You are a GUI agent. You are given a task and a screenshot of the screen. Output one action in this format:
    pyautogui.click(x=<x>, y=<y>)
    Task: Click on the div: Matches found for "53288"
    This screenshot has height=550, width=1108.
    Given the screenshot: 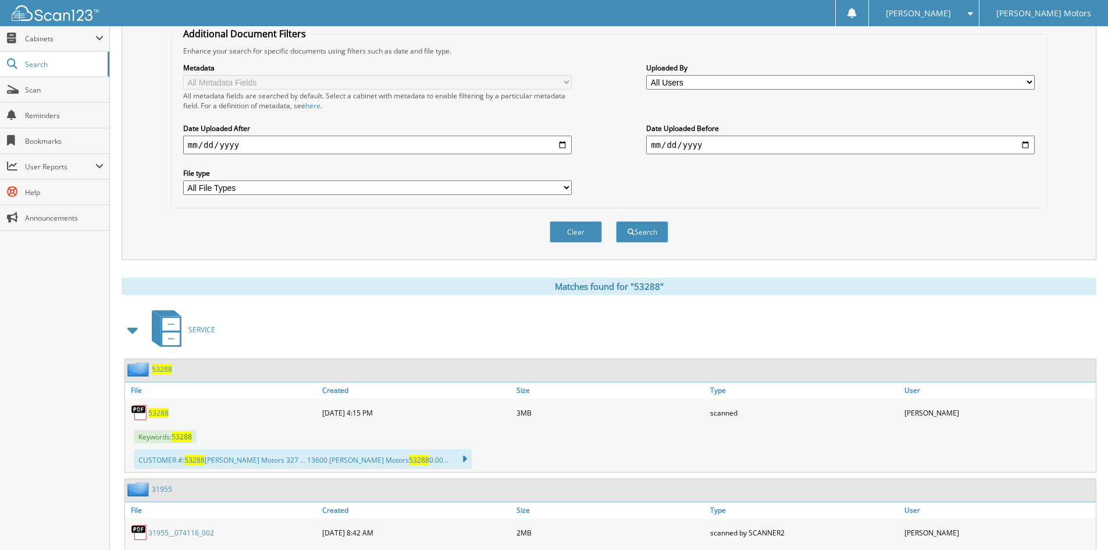 What is the action you would take?
    pyautogui.click(x=609, y=286)
    